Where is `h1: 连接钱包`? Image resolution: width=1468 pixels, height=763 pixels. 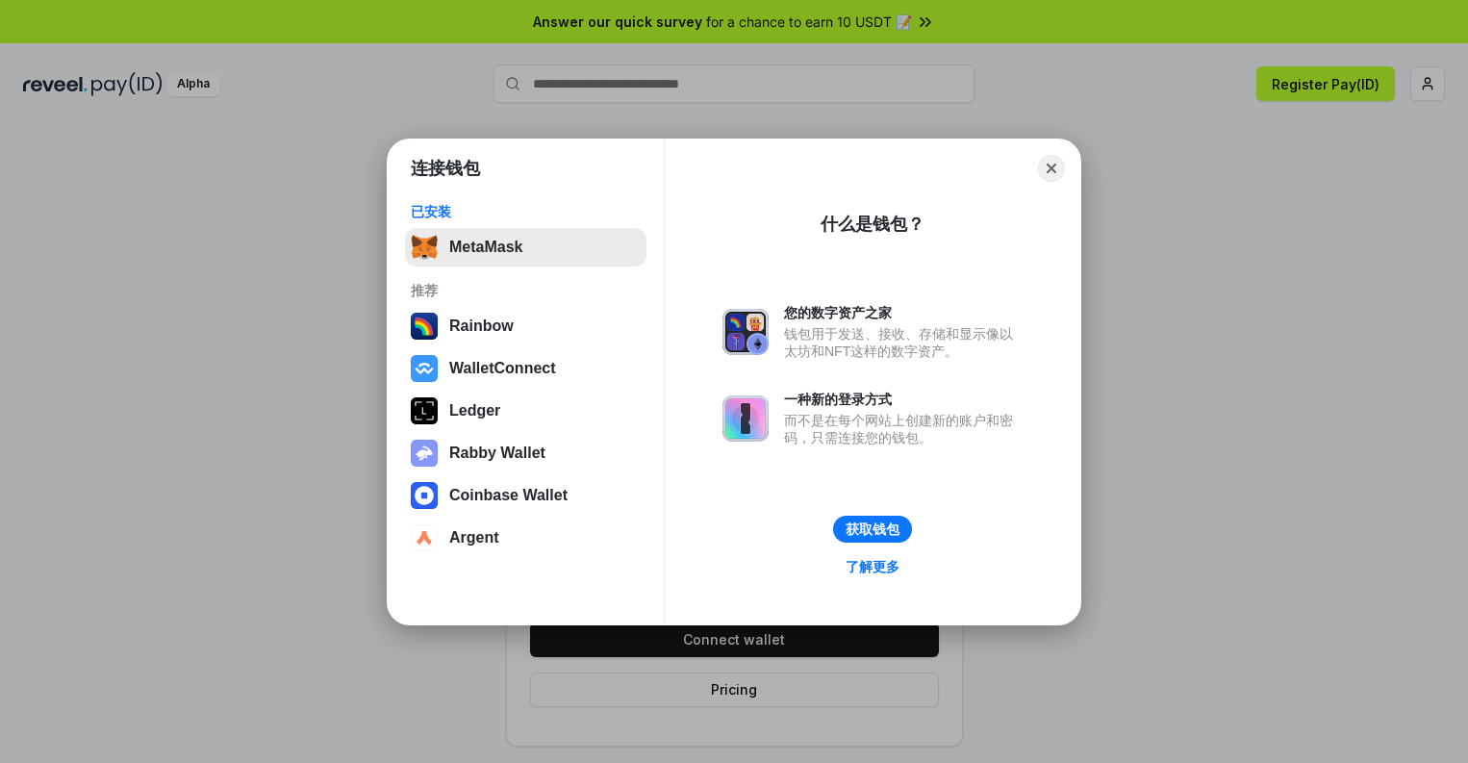
h1: 连接钱包 is located at coordinates (445, 168).